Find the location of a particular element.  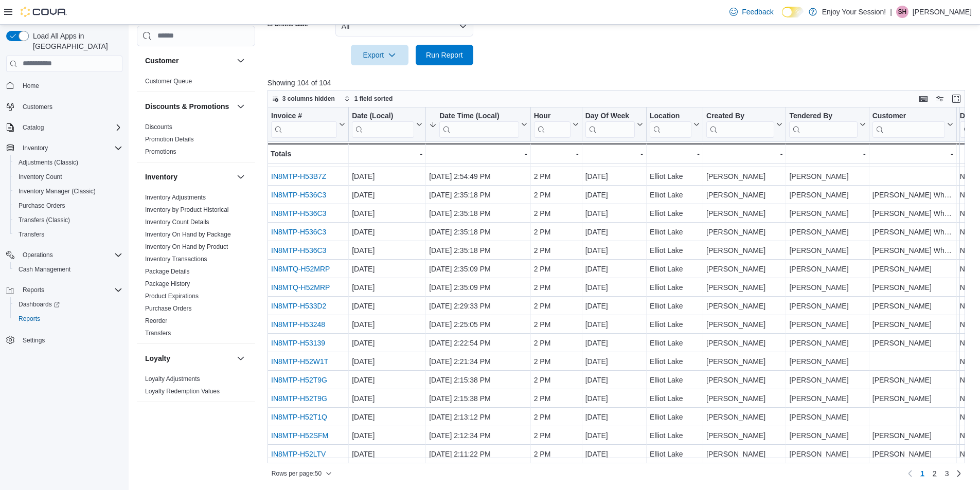

div: Location is located at coordinates (670, 124).